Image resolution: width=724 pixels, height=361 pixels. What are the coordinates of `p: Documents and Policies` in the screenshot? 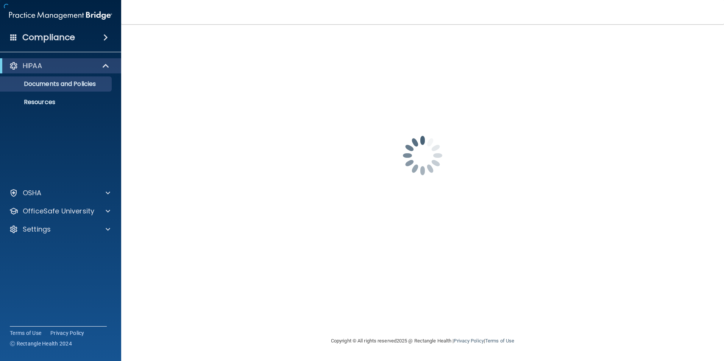 It's located at (56, 84).